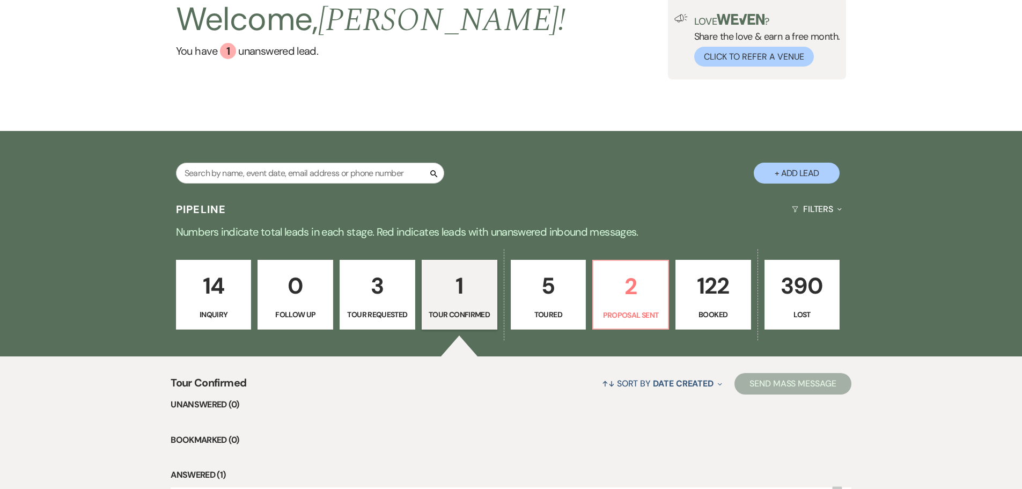 This screenshot has width=1022, height=489. I want to click on button: Filters, so click(816, 209).